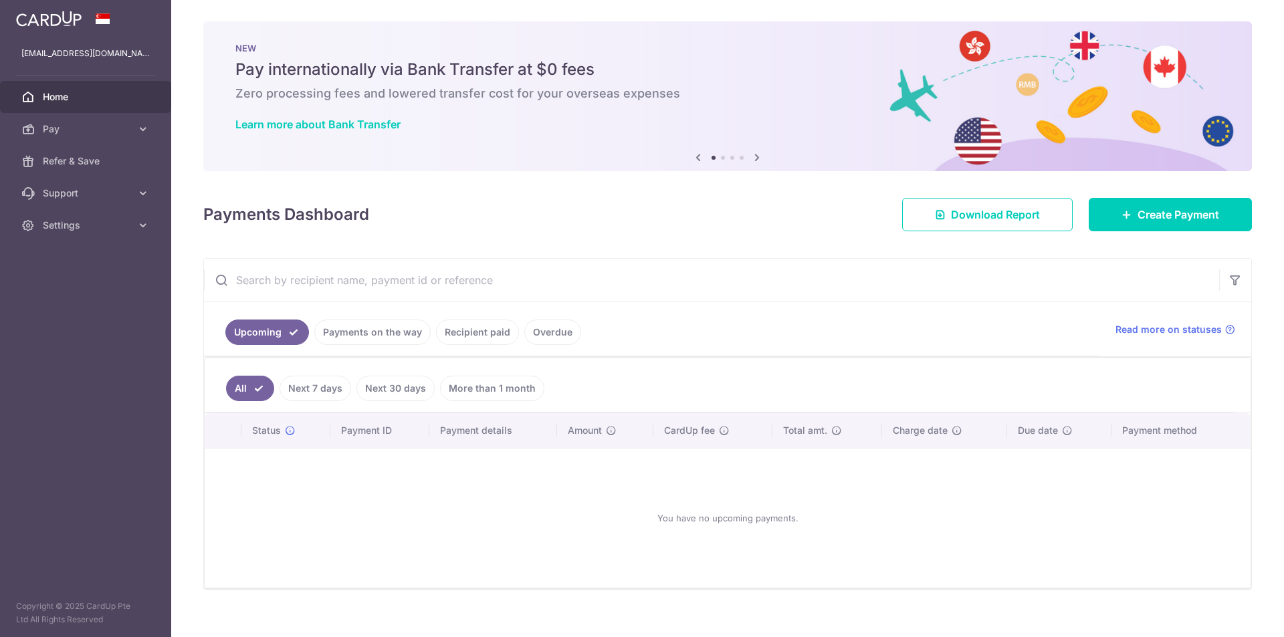 This screenshot has height=637, width=1284. What do you see at coordinates (43, 15) in the screenshot?
I see `span: Help` at bounding box center [43, 15].